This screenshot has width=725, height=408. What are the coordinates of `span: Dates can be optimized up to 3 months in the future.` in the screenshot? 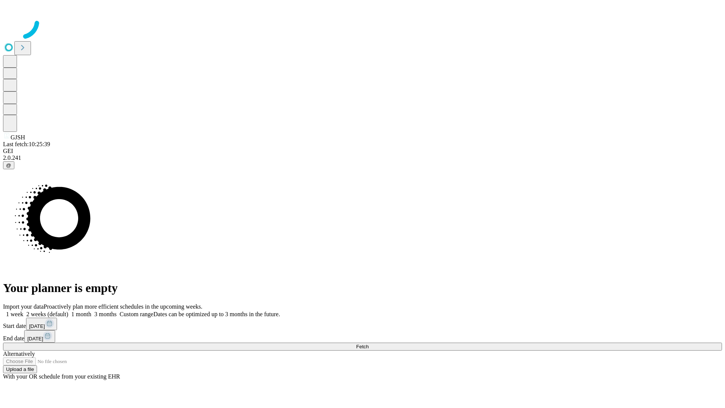 It's located at (216, 314).